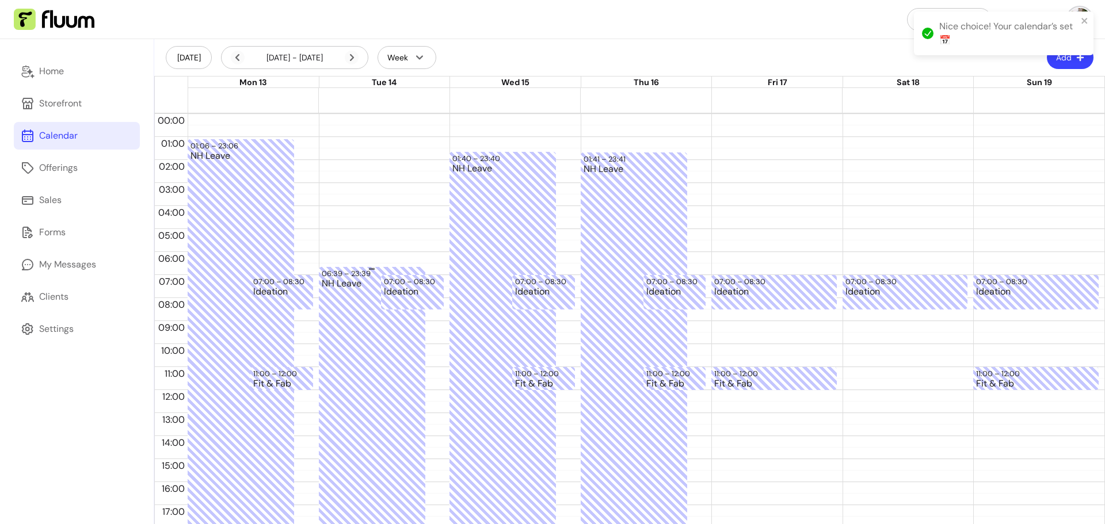 The image size is (1105, 524). I want to click on a: Forms, so click(77, 232).